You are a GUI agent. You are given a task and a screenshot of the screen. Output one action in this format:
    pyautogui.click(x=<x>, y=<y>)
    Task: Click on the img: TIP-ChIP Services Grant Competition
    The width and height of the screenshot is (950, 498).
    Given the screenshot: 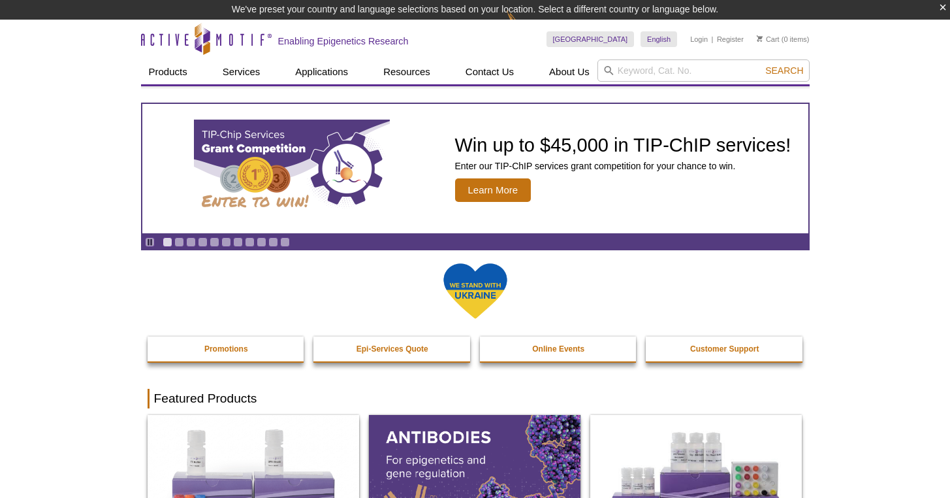 What is the action you would take?
    pyautogui.click(x=292, y=169)
    